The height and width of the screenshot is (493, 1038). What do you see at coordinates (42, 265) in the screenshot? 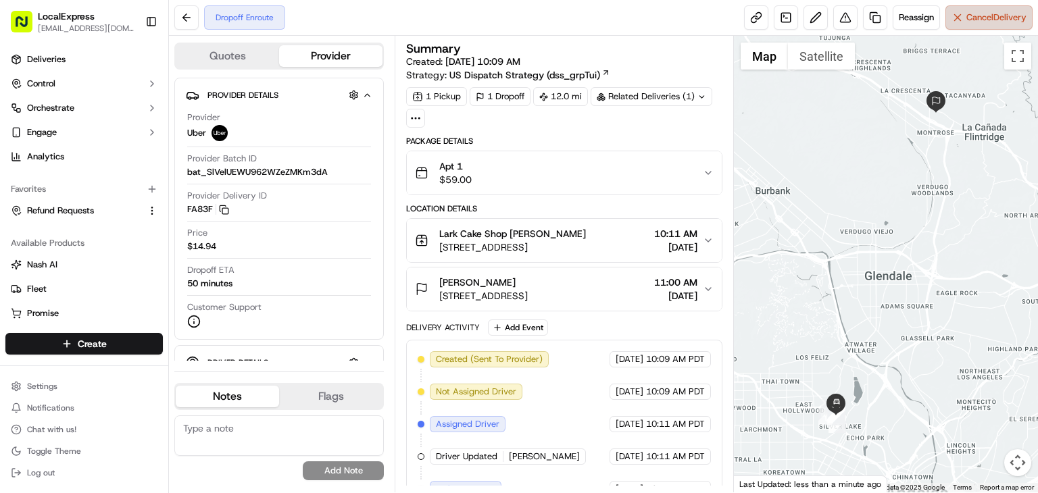
I see `span: Nash AI` at bounding box center [42, 265].